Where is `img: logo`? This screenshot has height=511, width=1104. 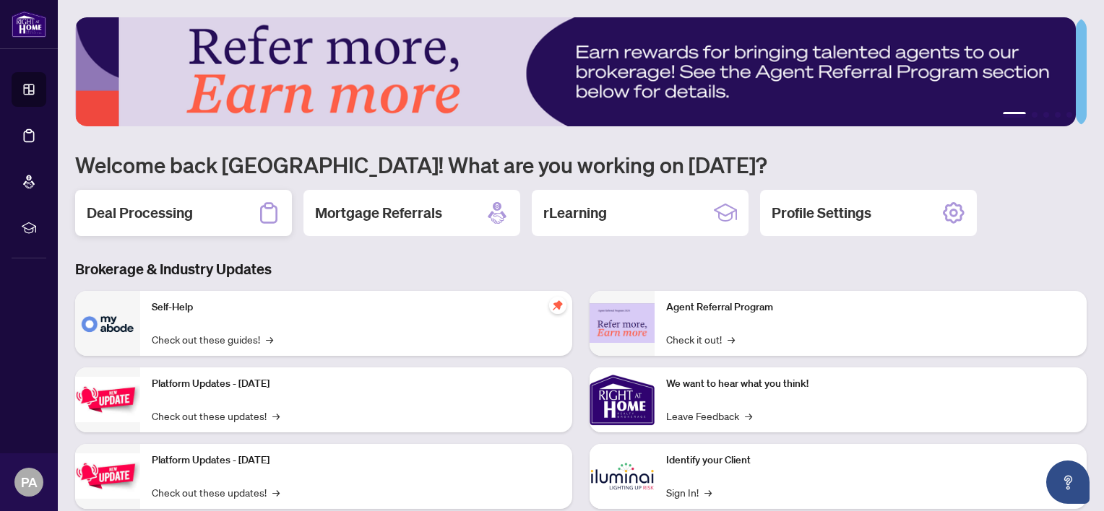 img: logo is located at coordinates (29, 24).